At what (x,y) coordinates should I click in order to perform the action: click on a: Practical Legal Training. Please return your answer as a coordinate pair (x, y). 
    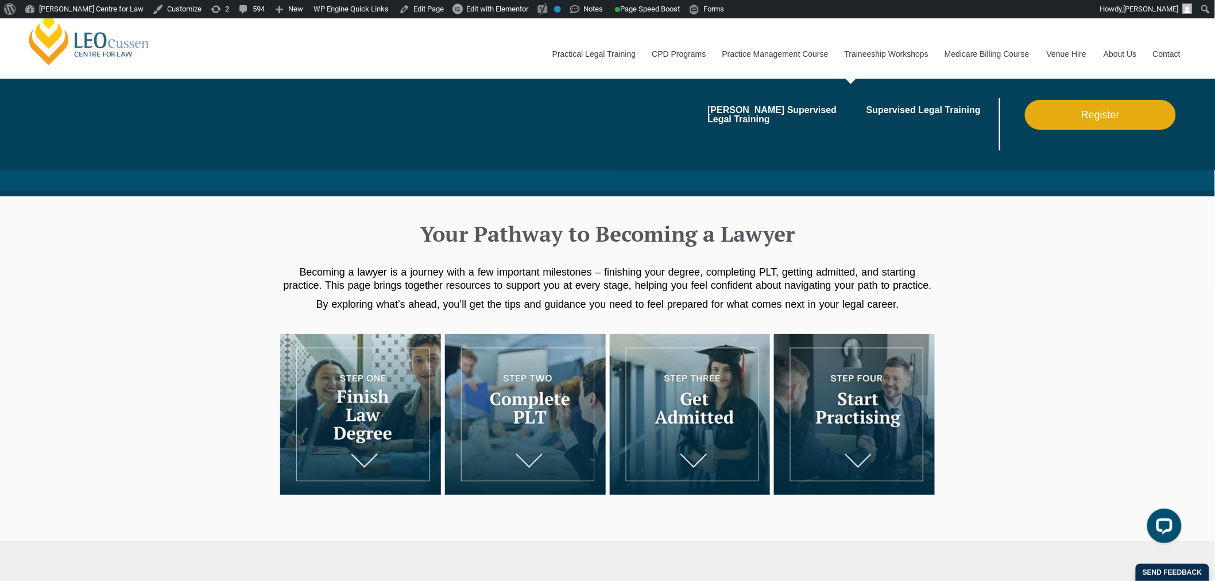
    Looking at the image, I should click on (594, 54).